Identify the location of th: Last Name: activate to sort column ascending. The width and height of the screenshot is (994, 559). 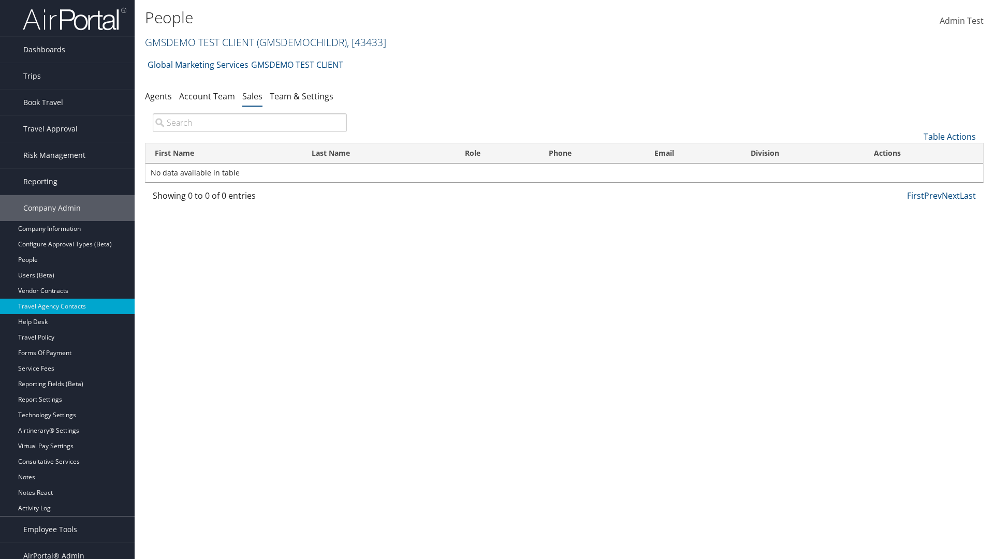
(379, 153).